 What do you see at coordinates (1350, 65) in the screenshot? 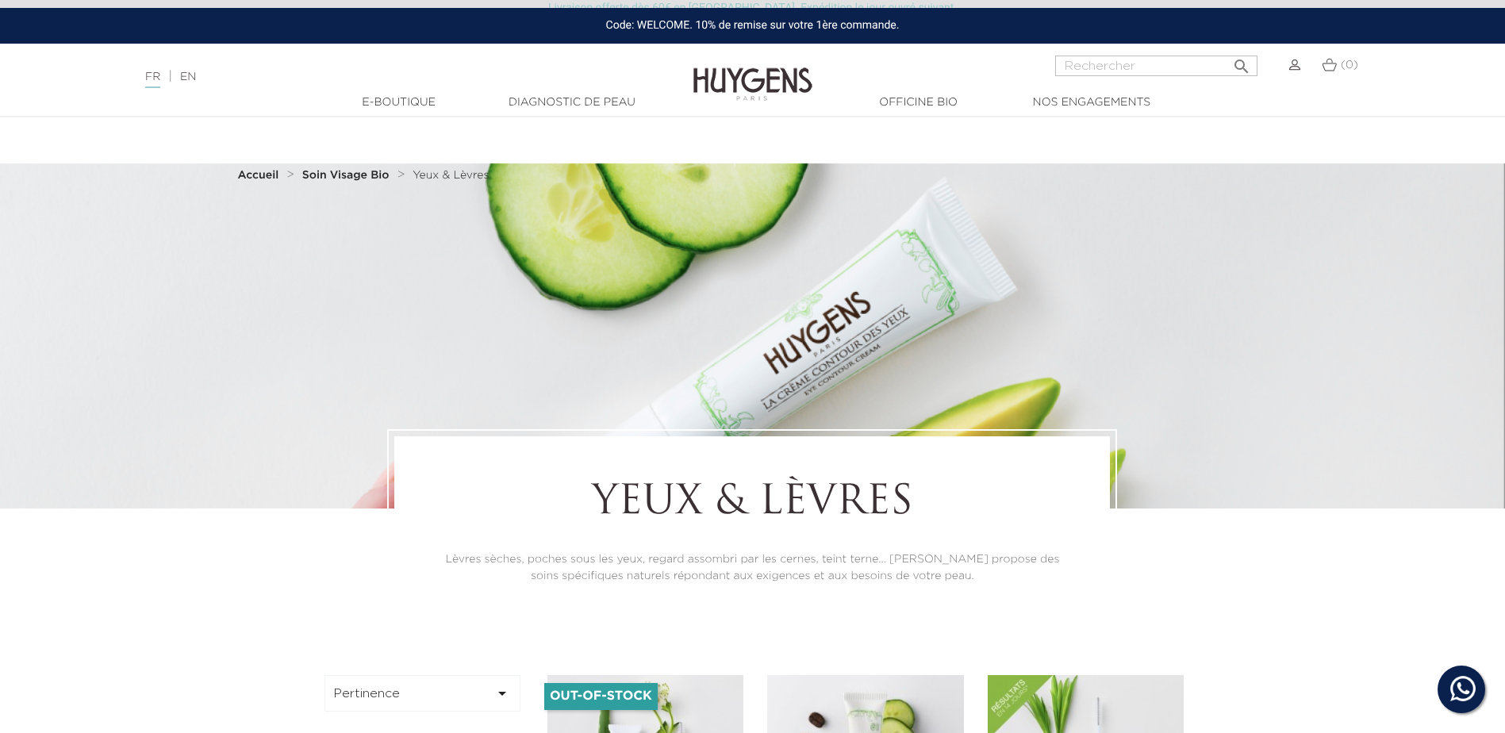
I see `span: (0)` at bounding box center [1350, 65].